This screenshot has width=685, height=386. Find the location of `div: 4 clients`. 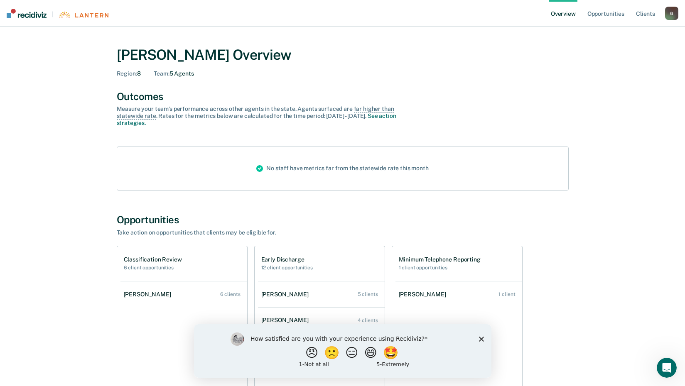

div: 4 clients is located at coordinates (367, 320).